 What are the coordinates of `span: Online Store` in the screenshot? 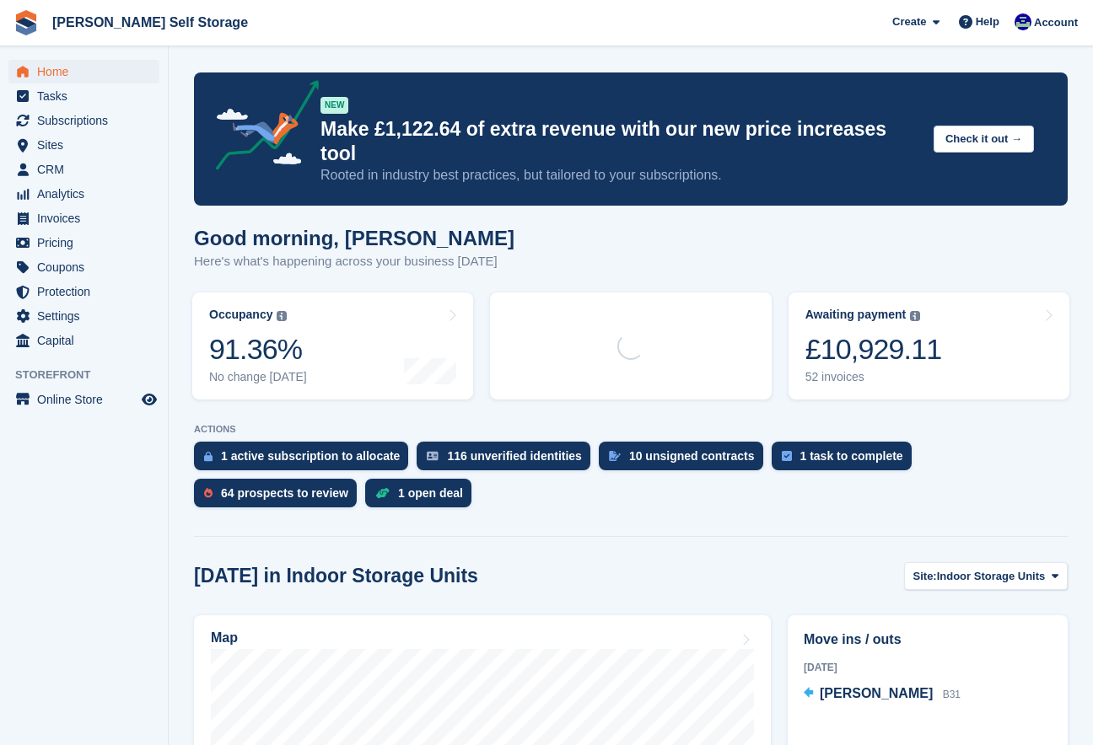 It's located at (88, 400).